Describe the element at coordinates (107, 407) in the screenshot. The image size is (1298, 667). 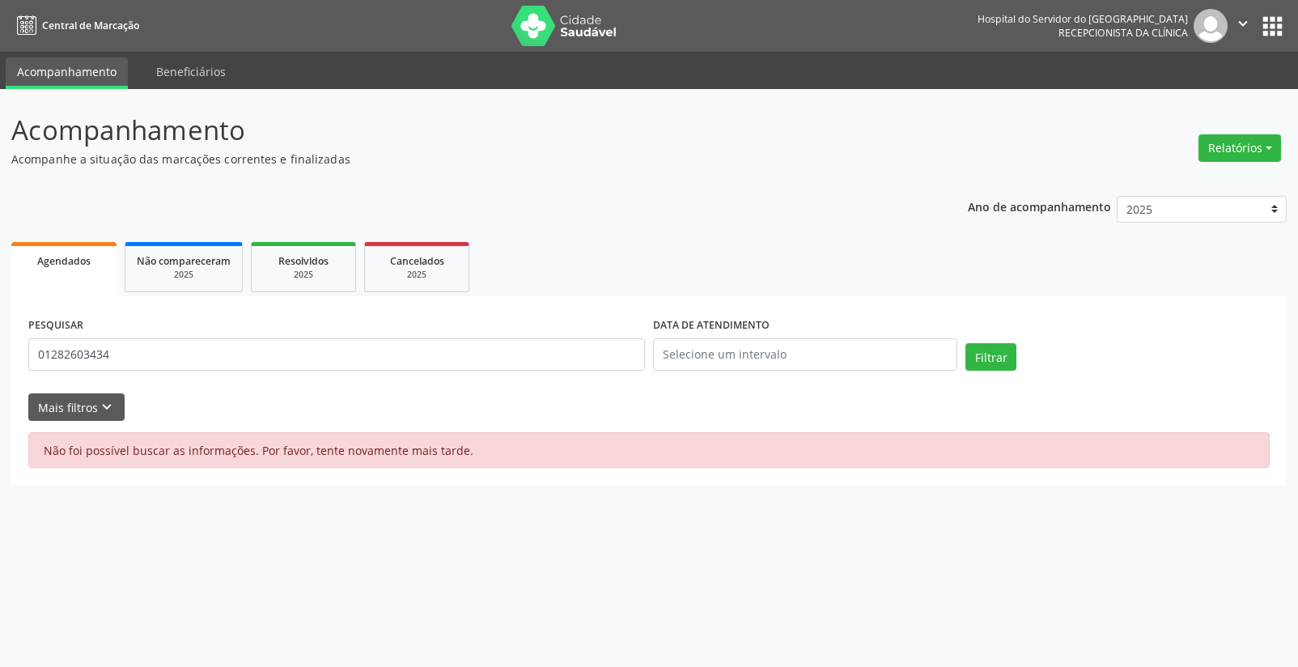
I see `i: keyboard_arrow_down` at that location.